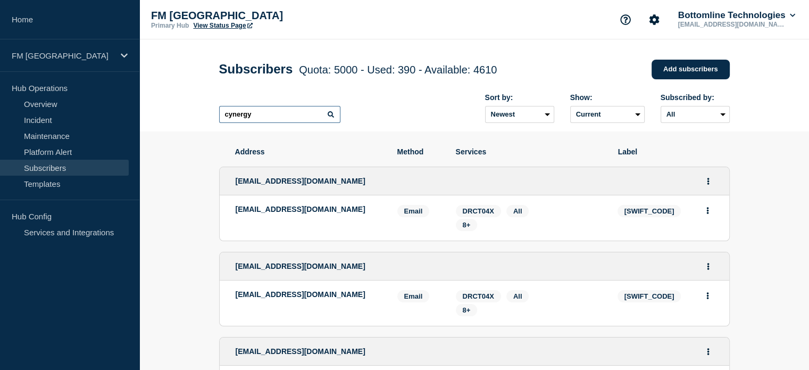 This screenshot has width=809, height=370. What do you see at coordinates (666, 152) in the screenshot?
I see `span: Label` at bounding box center [666, 152].